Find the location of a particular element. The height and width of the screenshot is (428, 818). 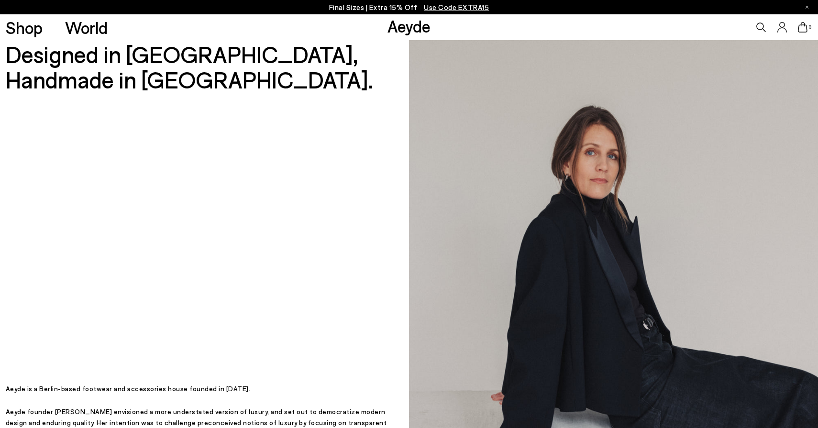

span: 0 is located at coordinates (810, 27).